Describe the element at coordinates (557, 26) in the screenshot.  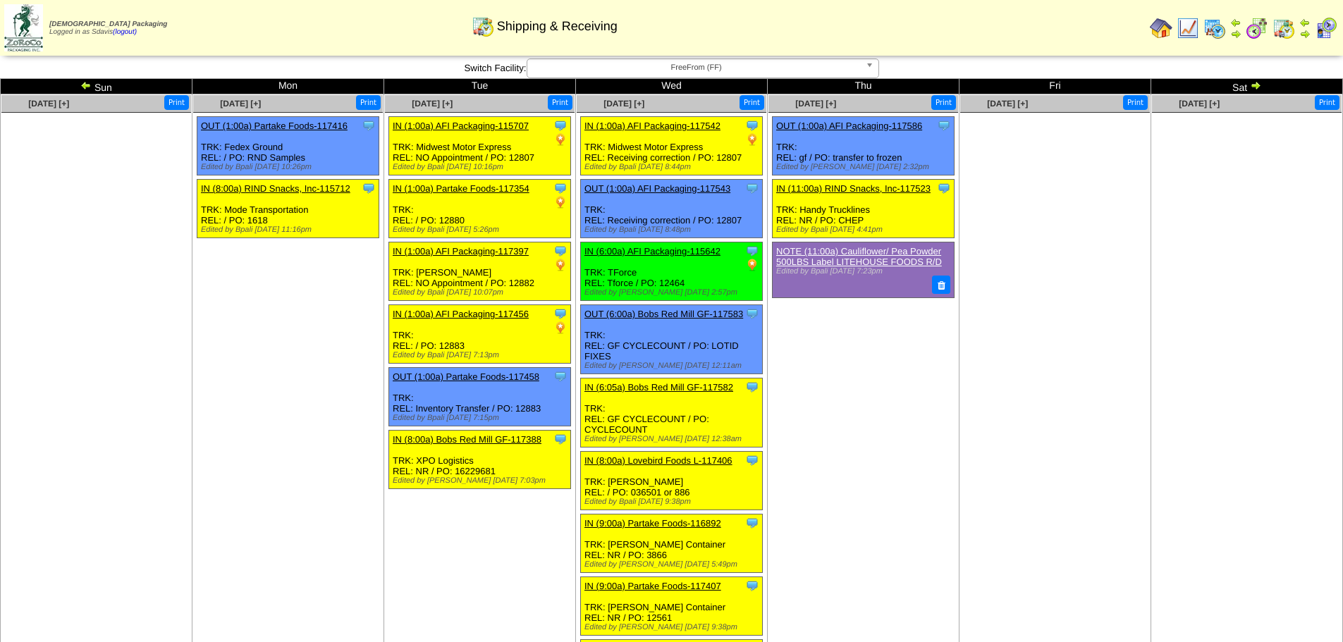
I see `span: Shipping & Receiving` at that location.